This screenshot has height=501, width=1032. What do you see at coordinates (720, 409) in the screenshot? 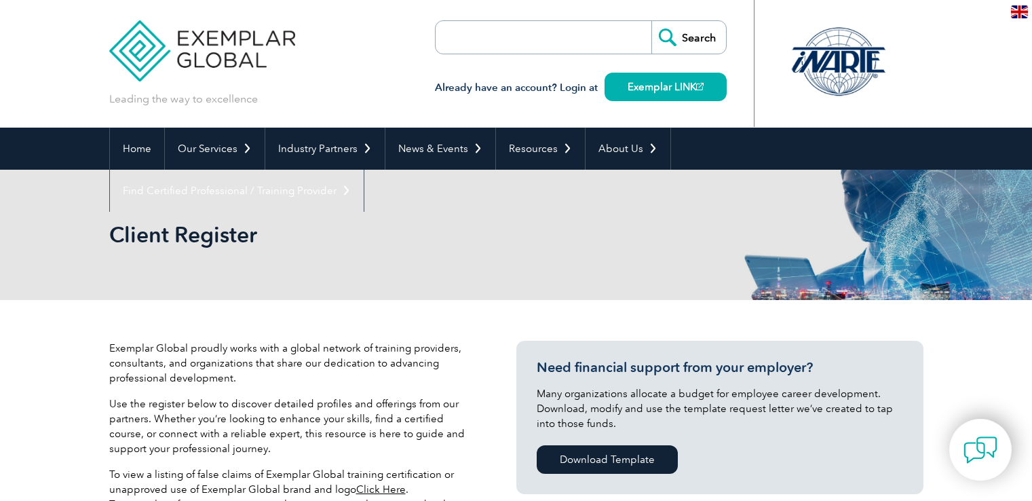
I see `p: Many organizations allocate a budget for employee career development. Download, modify and use th...` at bounding box center [720, 409].